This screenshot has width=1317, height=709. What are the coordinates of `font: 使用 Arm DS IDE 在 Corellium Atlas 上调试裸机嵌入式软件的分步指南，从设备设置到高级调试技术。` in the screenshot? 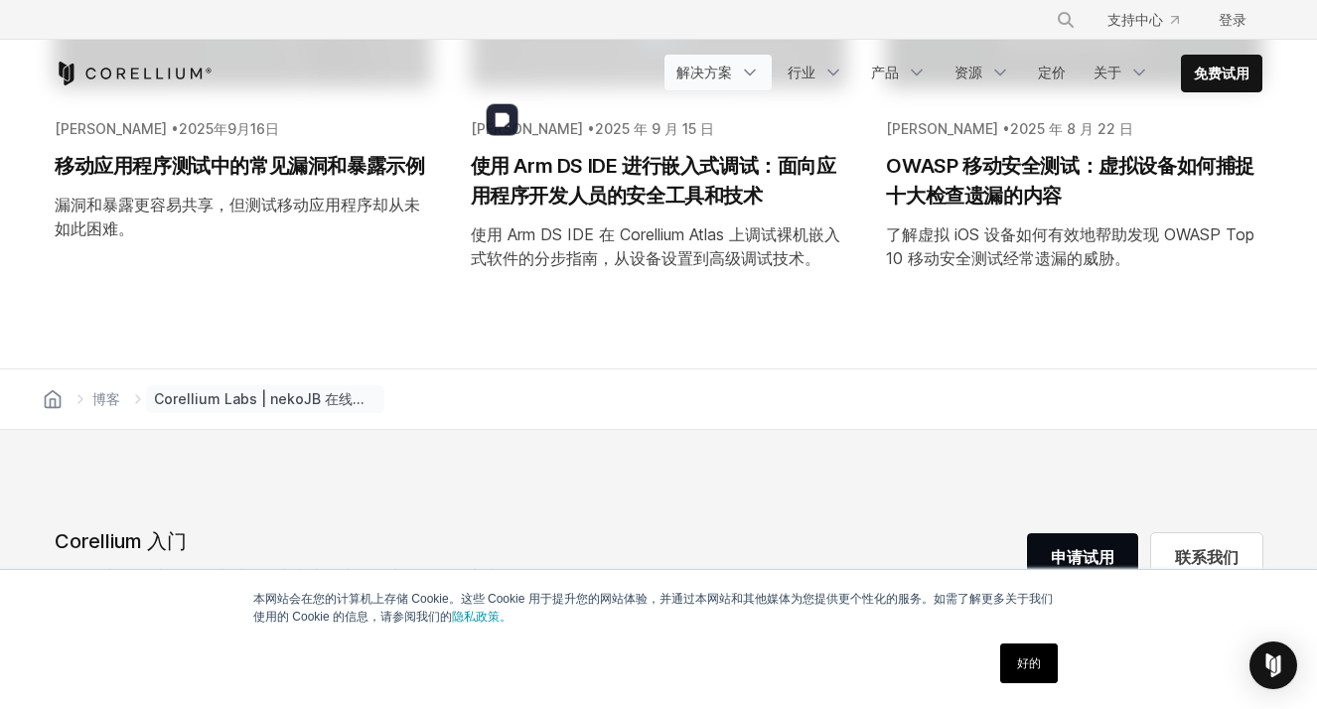 It's located at (655, 246).